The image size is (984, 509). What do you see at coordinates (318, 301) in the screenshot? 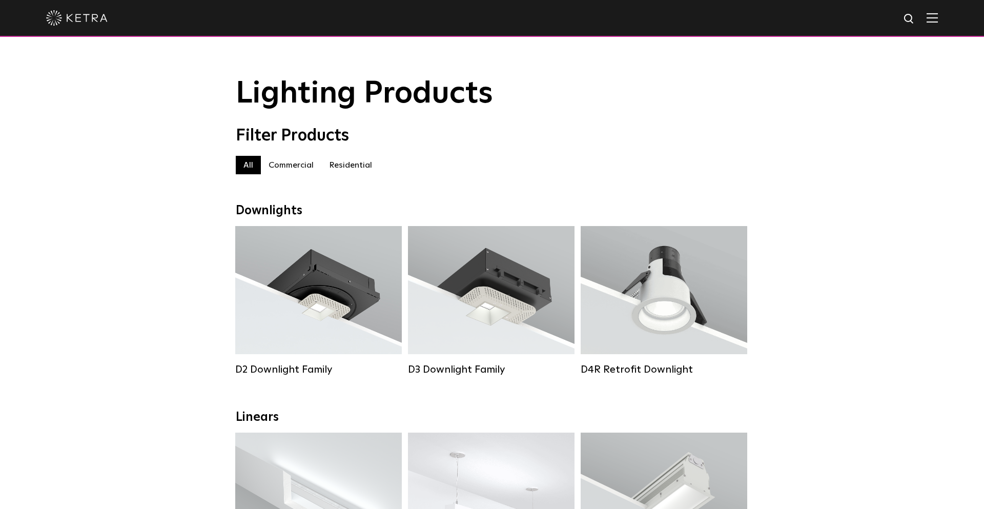
I see `a: D2 Downlight Family Lumen Output:1200Colors:White / Black / Gloss Black / Silver / Bronze / Silve...` at bounding box center [318, 301].